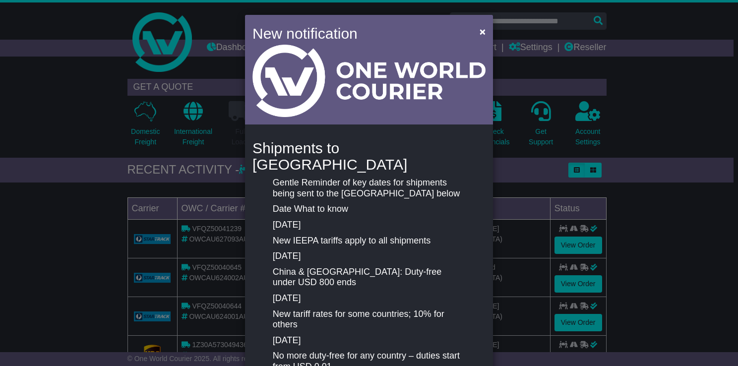 The height and width of the screenshot is (366, 738). Describe the element at coordinates (359, 33) in the screenshot. I see `h4: New notification` at that location.